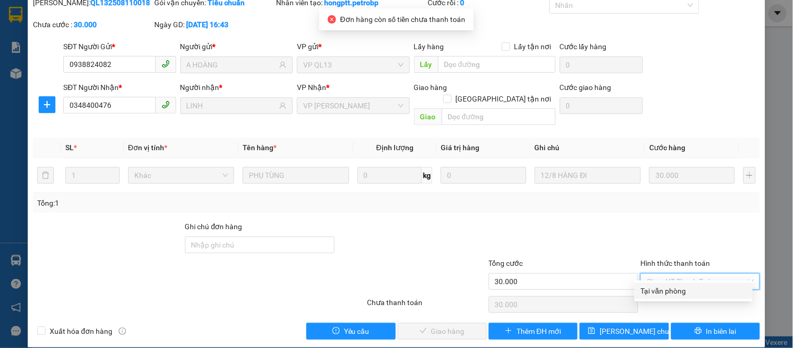  What do you see at coordinates (429, 47) in the screenshot?
I see `span: Lấy hàng` at bounding box center [429, 47].